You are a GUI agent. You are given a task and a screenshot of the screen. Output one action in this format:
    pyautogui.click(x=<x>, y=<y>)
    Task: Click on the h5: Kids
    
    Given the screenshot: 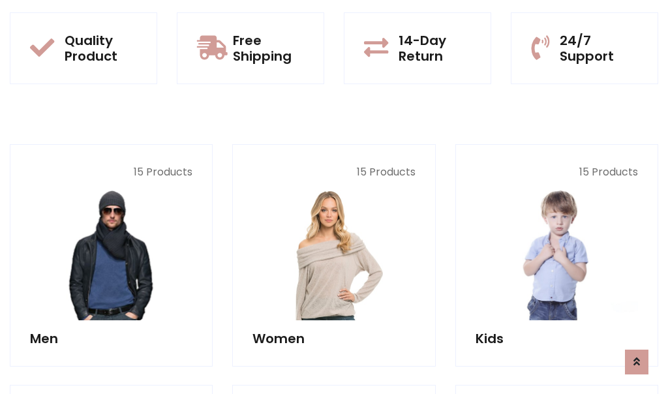 What is the action you would take?
    pyautogui.click(x=556, y=339)
    